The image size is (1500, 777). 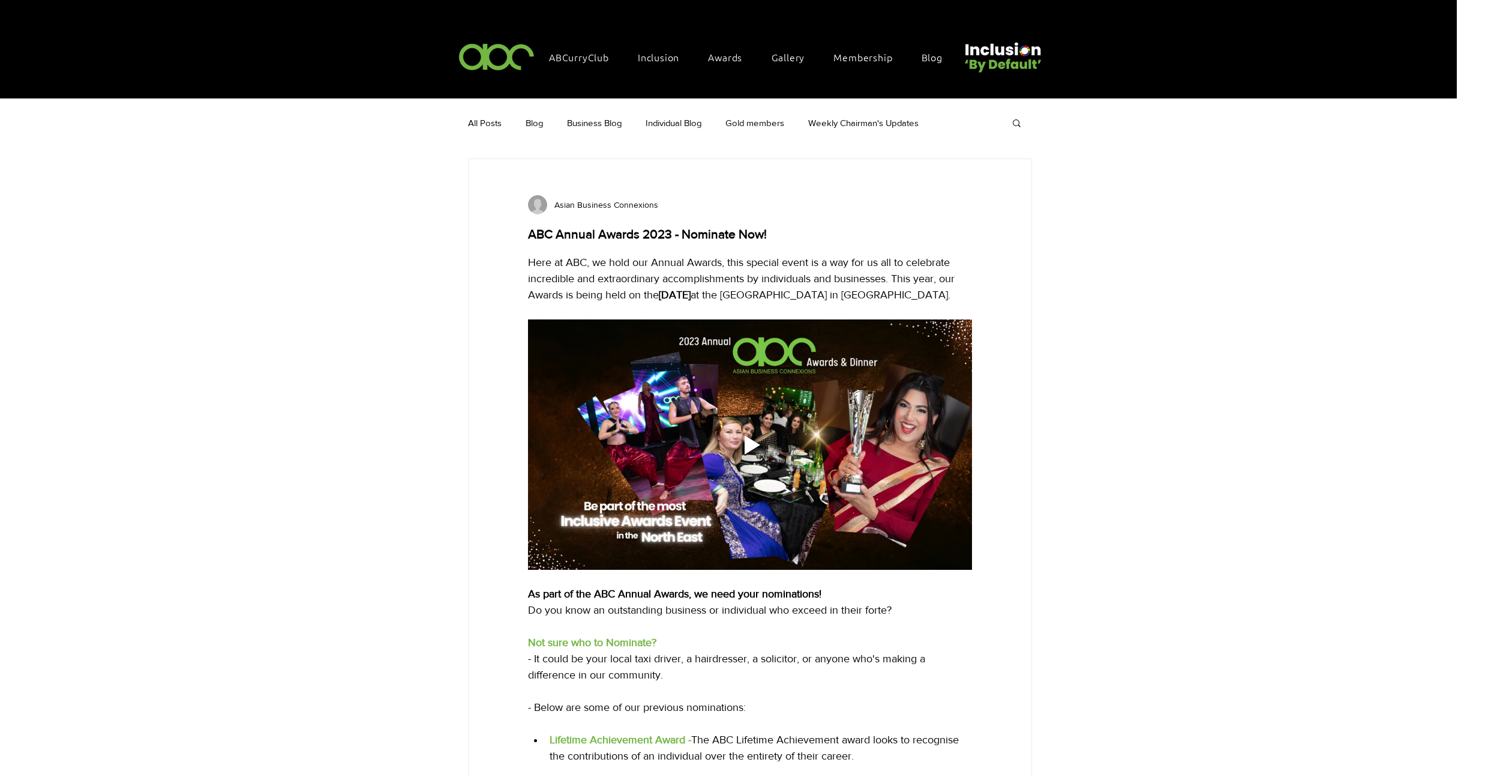 What do you see at coordinates (731, 57) in the screenshot?
I see `div: Awards` at bounding box center [731, 57].